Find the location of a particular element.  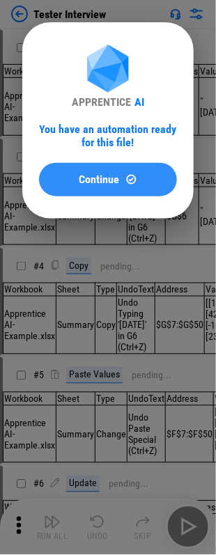

button: ContinueContinue is located at coordinates (108, 180).